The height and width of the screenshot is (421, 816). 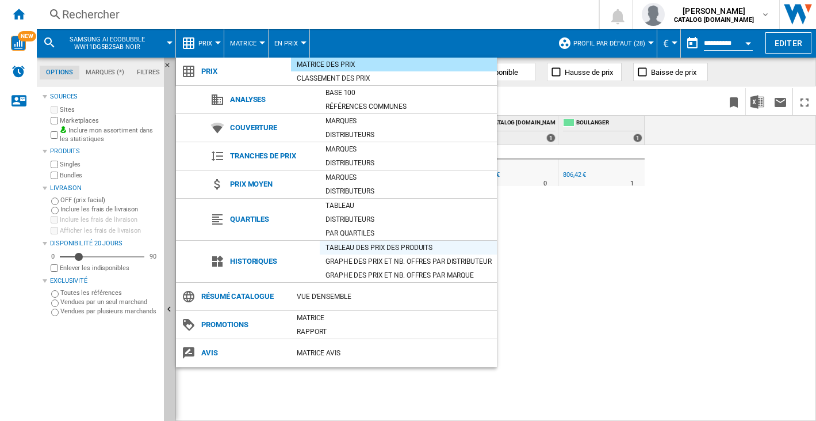 I want to click on span: Avis, so click(x=243, y=353).